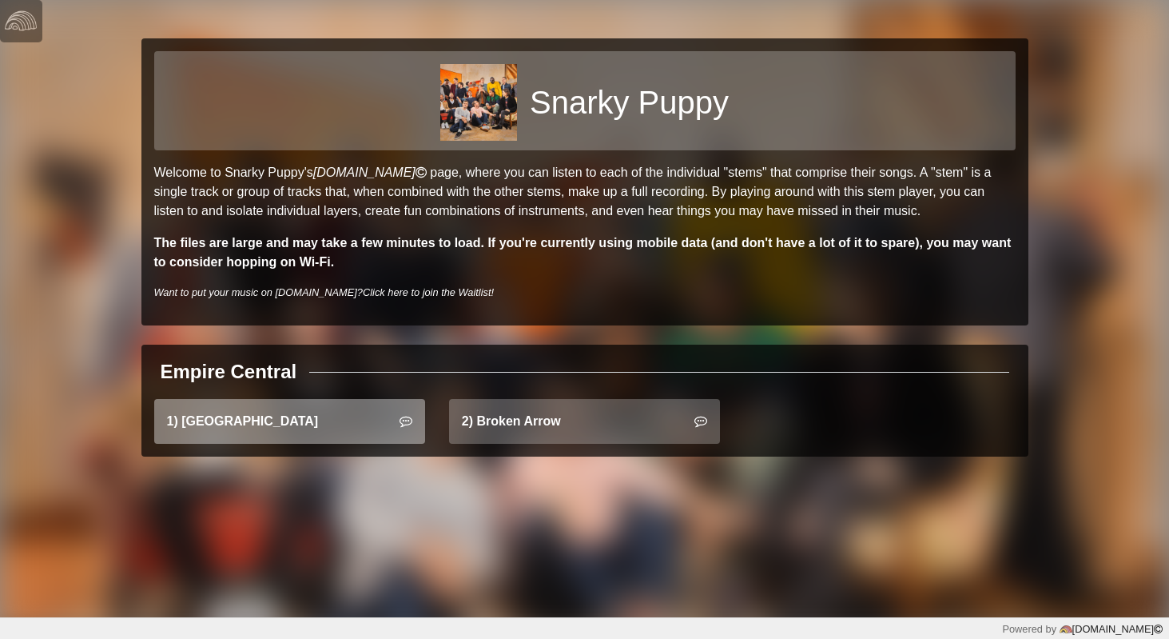 The width and height of the screenshot is (1169, 639). Describe the element at coordinates (583, 252) in the screenshot. I see `strong: The files are large and may take a few minutes to load. If you're currently using mobile data (an...` at that location.